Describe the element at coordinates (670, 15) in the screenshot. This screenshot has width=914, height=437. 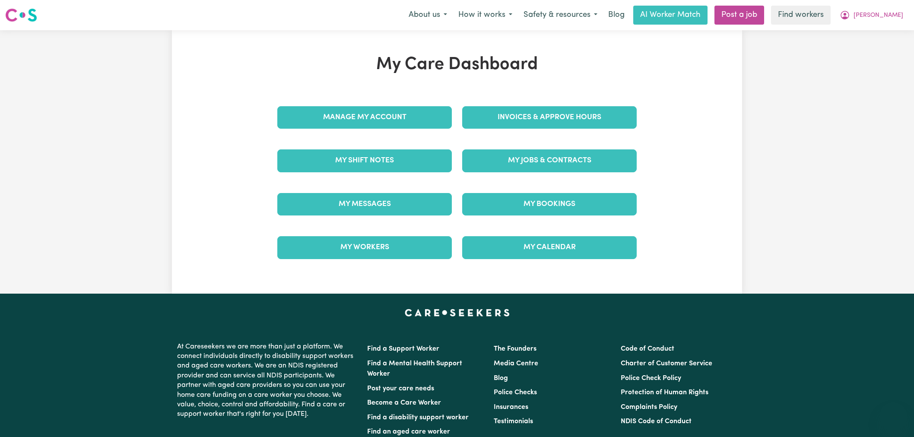
I see `a: AI Worker Match` at that location.